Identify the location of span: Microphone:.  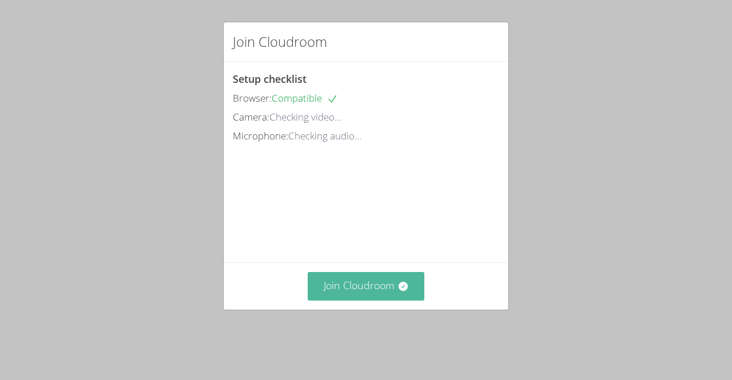
(260, 135).